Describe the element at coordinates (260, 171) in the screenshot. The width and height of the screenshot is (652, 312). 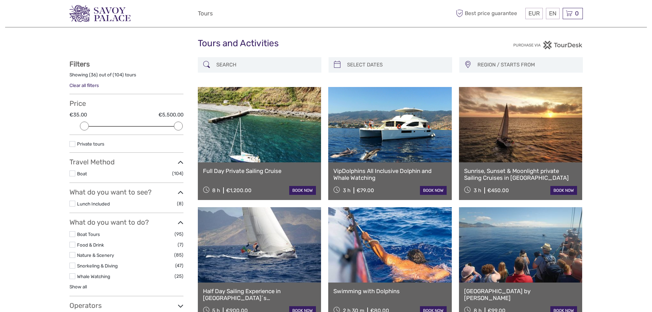
I see `a: Full Day Private Sailing Cruise` at that location.